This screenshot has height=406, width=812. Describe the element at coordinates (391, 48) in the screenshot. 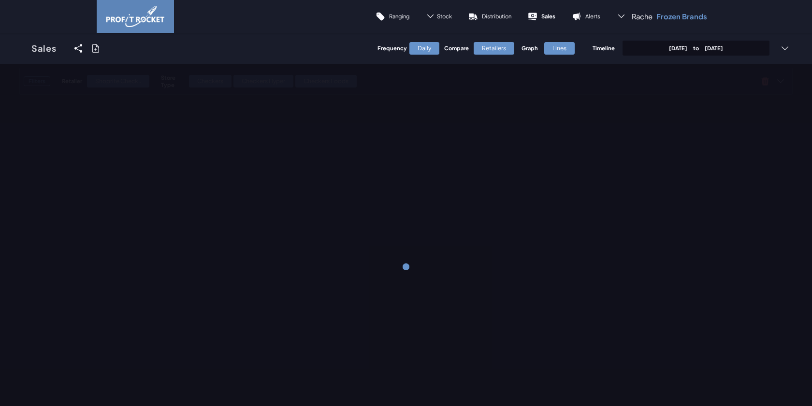

I see `h4: Frequency` at that location.